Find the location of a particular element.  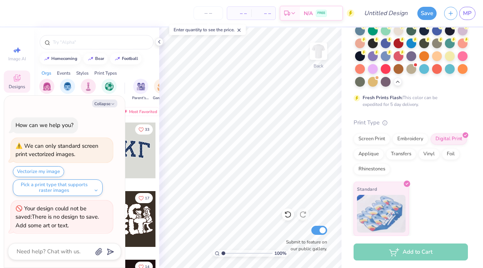

button: Pick a print type that supports raster images is located at coordinates (58, 188).